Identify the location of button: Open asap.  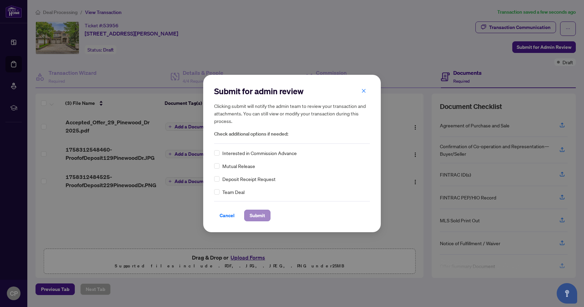
(567, 294).